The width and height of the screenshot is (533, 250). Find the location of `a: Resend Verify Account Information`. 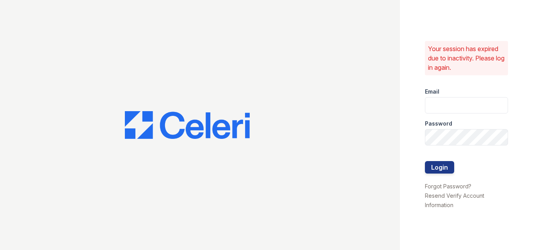

a: Resend Verify Account Information is located at coordinates (455, 200).